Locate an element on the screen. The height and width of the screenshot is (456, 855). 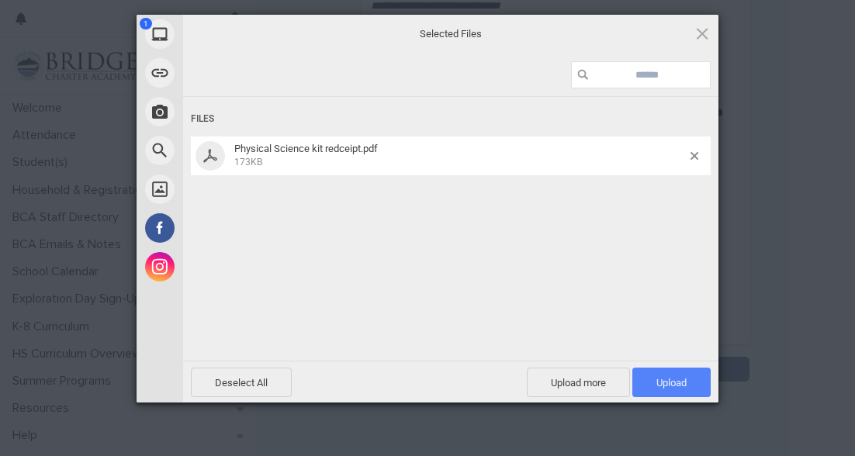
div: Link (URL) is located at coordinates (230, 73).